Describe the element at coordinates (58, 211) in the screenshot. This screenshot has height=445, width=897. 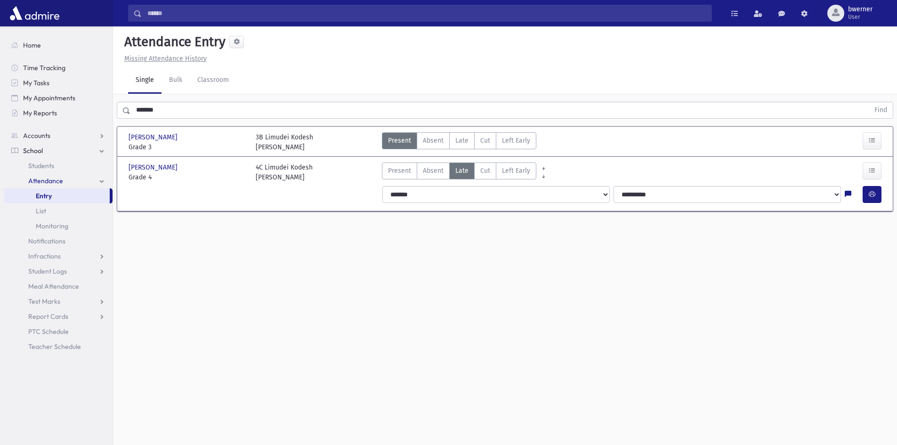
I see `a: List` at that location.